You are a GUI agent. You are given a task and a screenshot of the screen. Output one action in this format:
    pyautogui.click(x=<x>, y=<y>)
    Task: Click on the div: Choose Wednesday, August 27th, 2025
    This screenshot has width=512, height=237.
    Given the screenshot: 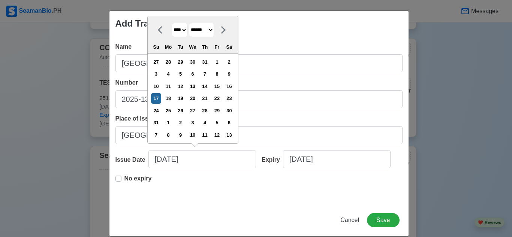 What is the action you would take?
    pyautogui.click(x=192, y=111)
    